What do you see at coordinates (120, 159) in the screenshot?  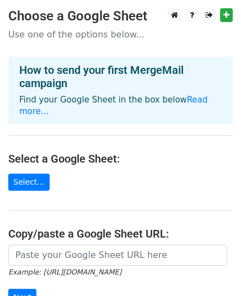 I see `h4: Select a Google Sheet:` at bounding box center [120, 159].